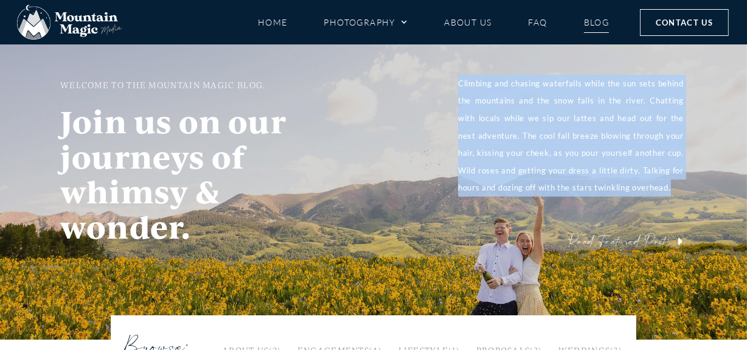 This screenshot has width=747, height=350. Describe the element at coordinates (193, 174) in the screenshot. I see `h2: Join us on our journeys of whimsy & wonder.` at that location.